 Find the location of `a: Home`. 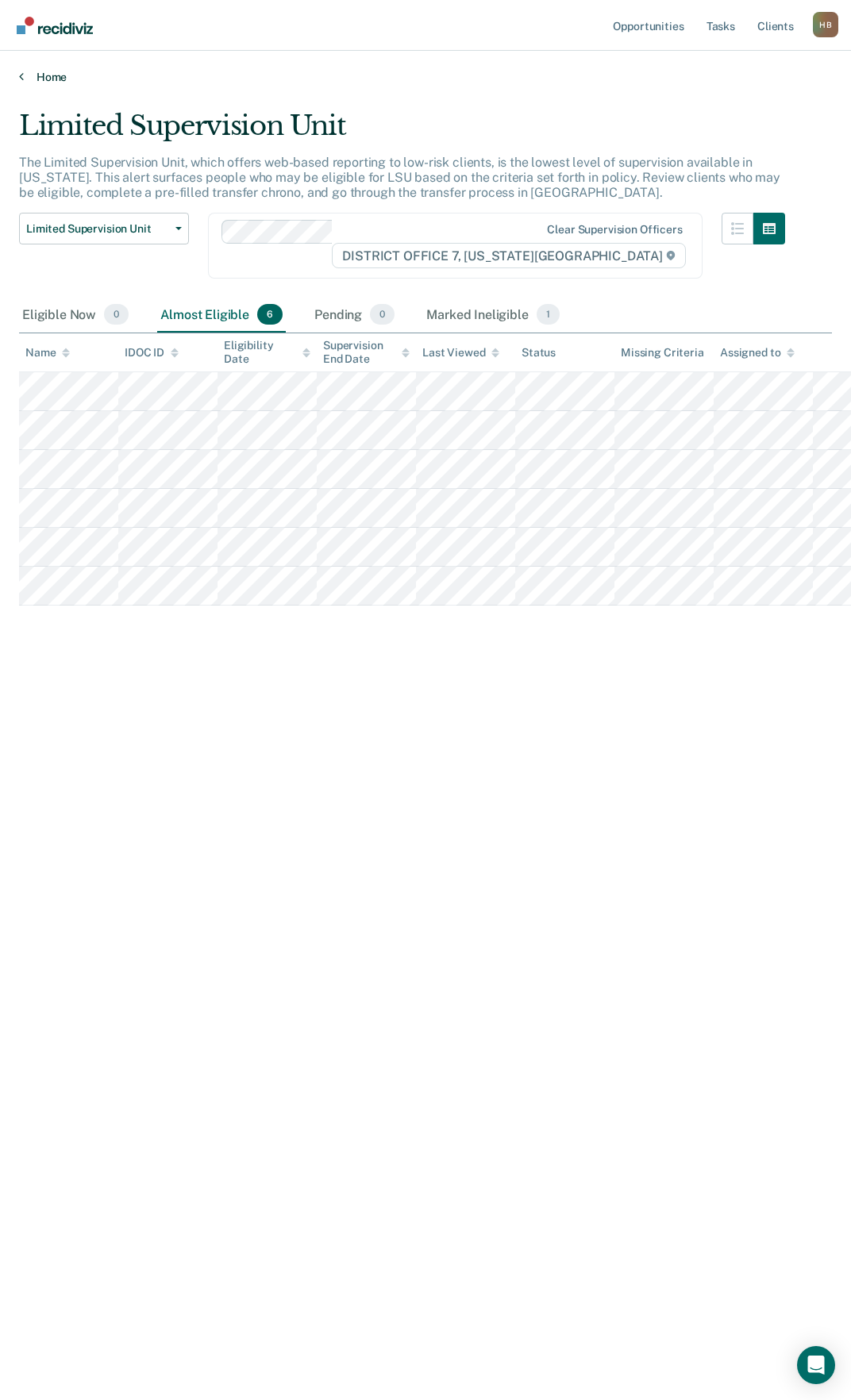

a: Home is located at coordinates (425, 77).